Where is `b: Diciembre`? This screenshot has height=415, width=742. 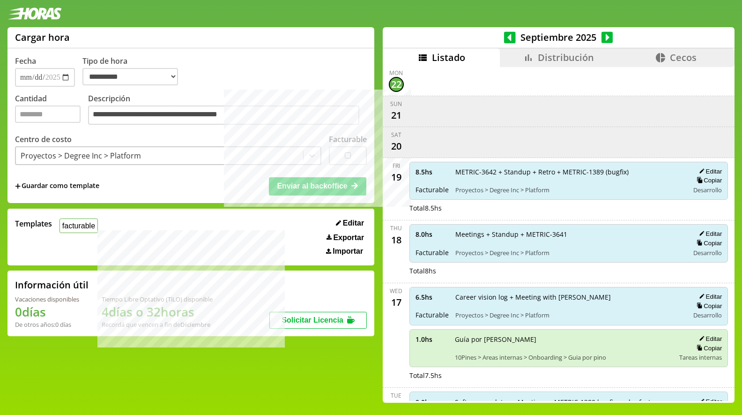 b: Diciembre is located at coordinates (195, 324).